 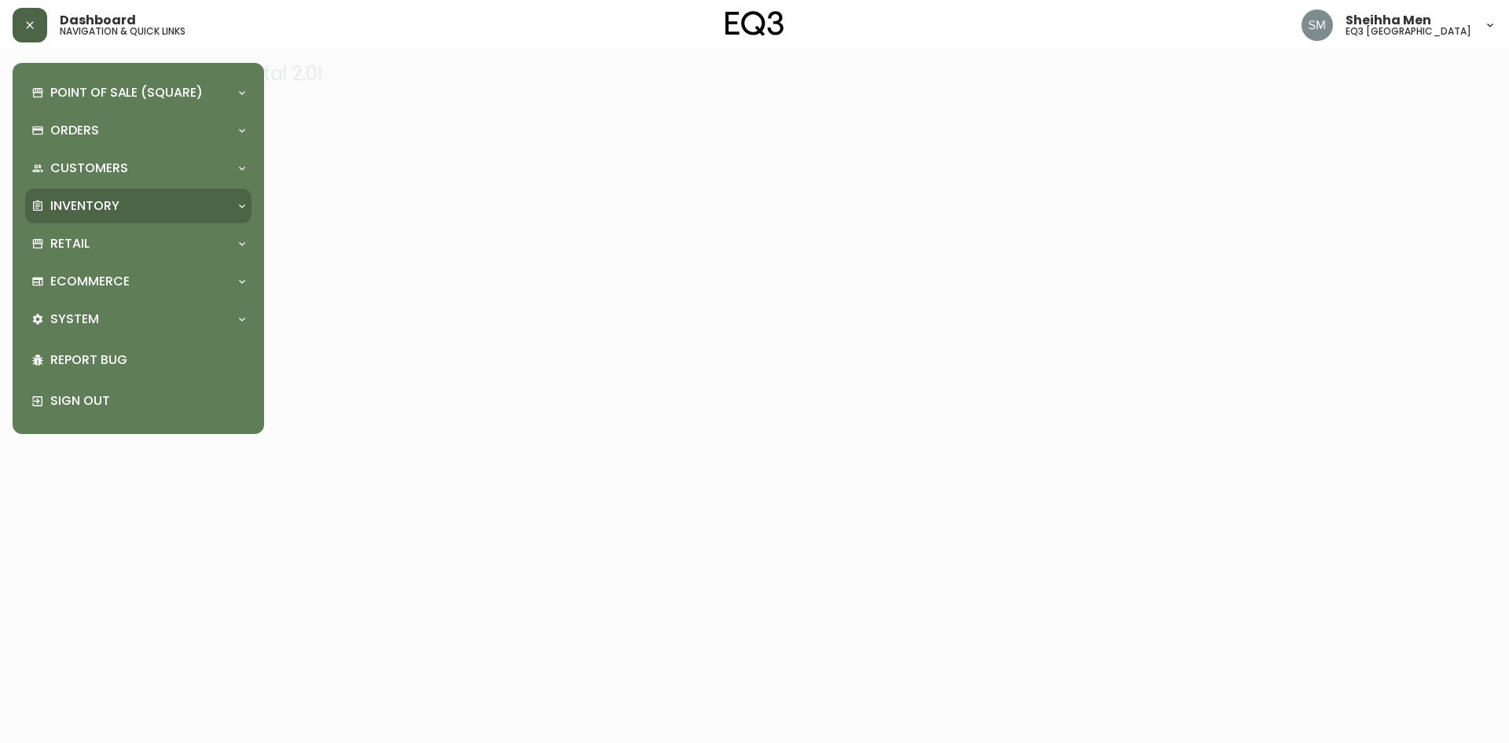 What do you see at coordinates (97, 20) in the screenshot?
I see `span: Dashboard` at bounding box center [97, 20].